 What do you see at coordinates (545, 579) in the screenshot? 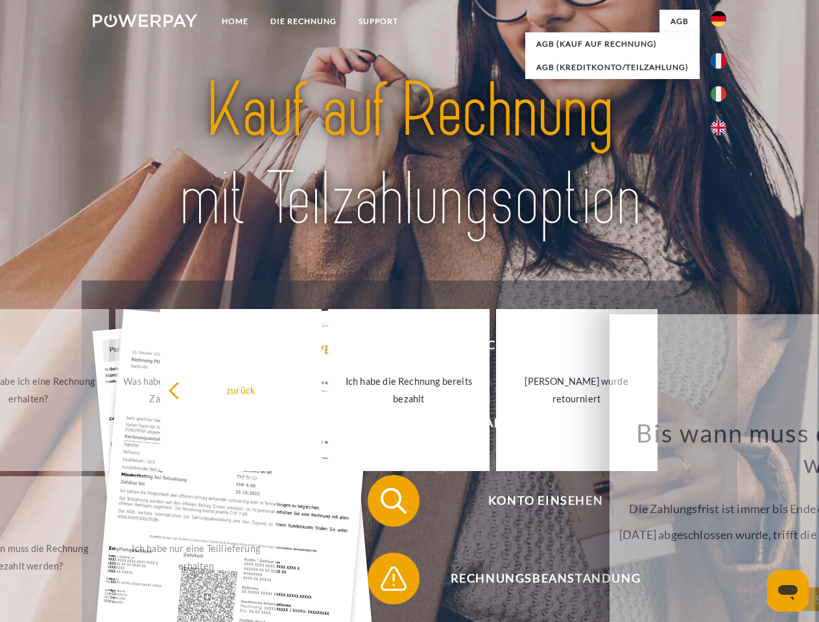
I see `span: Rechnungsbeanstandung` at bounding box center [545, 579].